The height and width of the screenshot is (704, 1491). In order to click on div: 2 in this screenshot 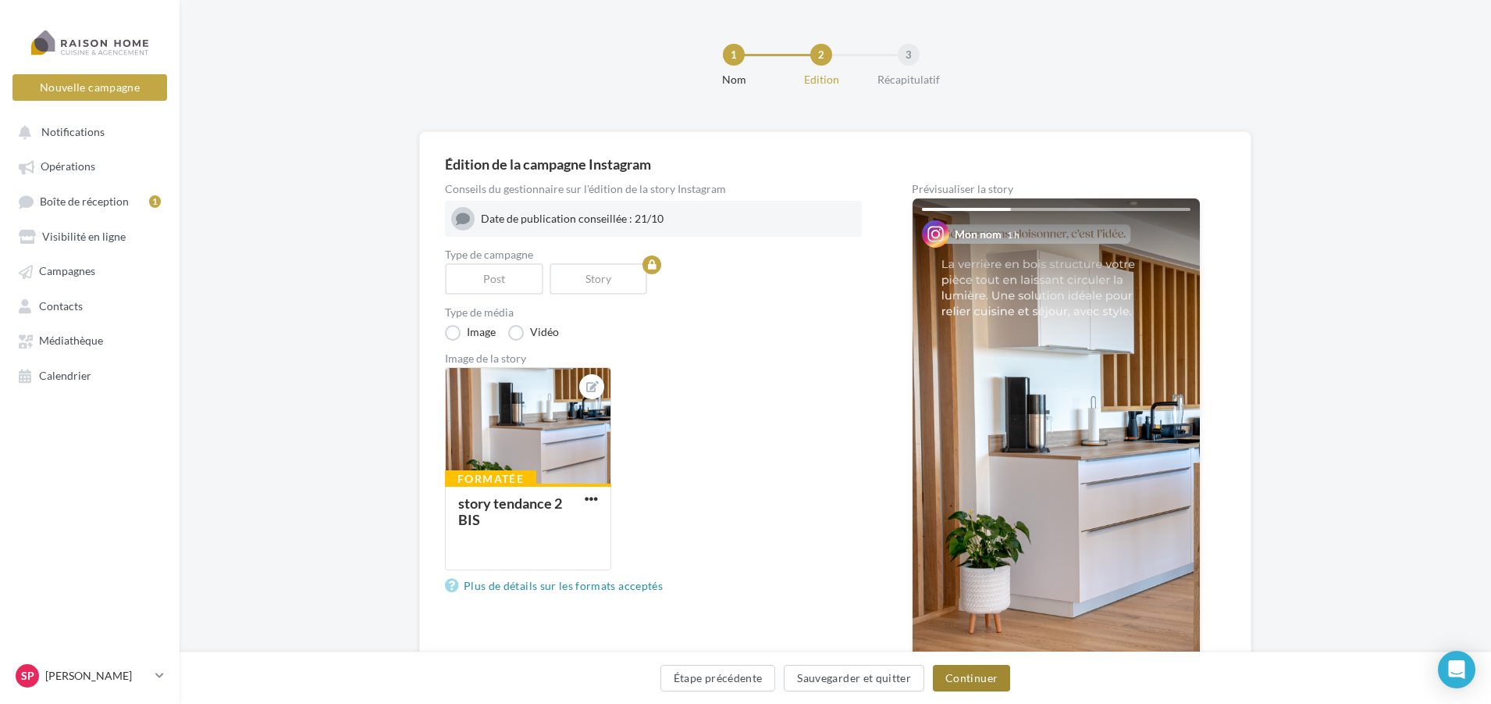, I will do `click(821, 55)`.